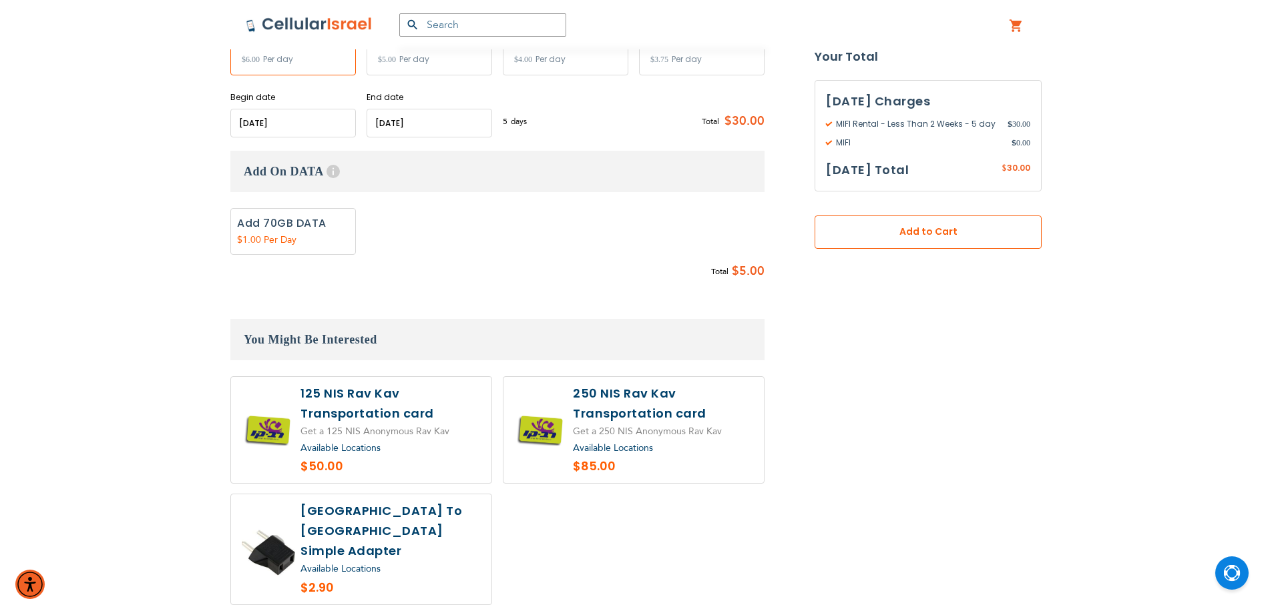  I want to click on span: 0.00, so click(1021, 143).